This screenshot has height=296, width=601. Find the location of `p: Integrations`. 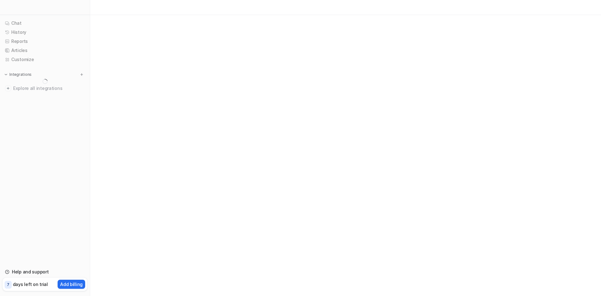

p: Integrations is located at coordinates (20, 74).